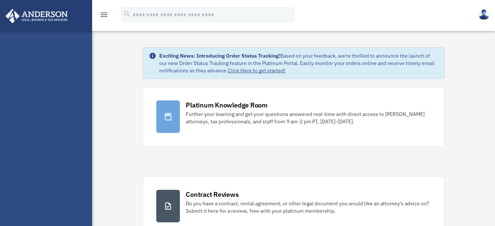  What do you see at coordinates (227, 105) in the screenshot?
I see `div: Platinum Knowledge Room` at bounding box center [227, 105].